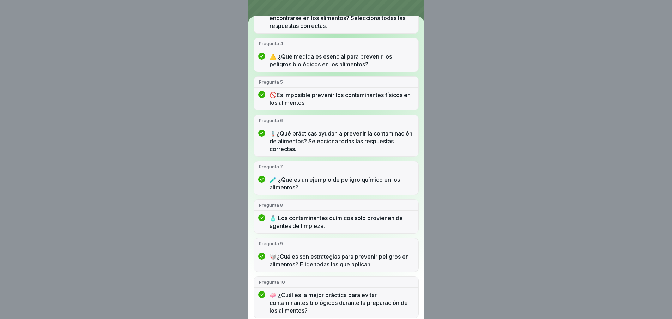 Image resolution: width=672 pixels, height=319 pixels. I want to click on font: 🚫Es imposible prevenir los contaminantes físicos en los alimentos., so click(340, 99).